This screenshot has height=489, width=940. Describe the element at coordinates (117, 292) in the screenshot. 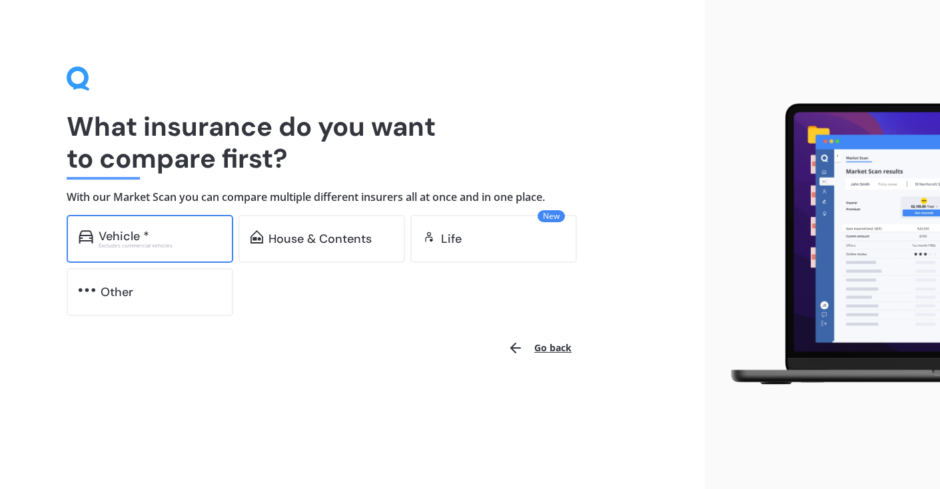

I see `div: Other` at that location.